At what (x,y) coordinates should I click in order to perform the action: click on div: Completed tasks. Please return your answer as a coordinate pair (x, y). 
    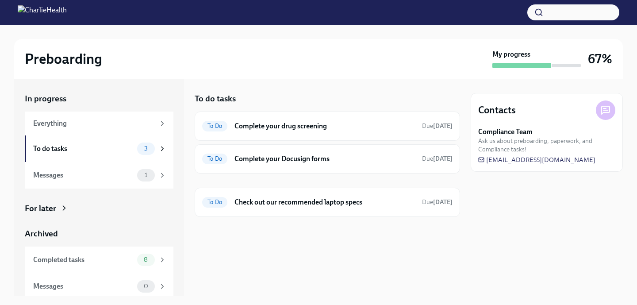
    Looking at the image, I should click on (83, 260).